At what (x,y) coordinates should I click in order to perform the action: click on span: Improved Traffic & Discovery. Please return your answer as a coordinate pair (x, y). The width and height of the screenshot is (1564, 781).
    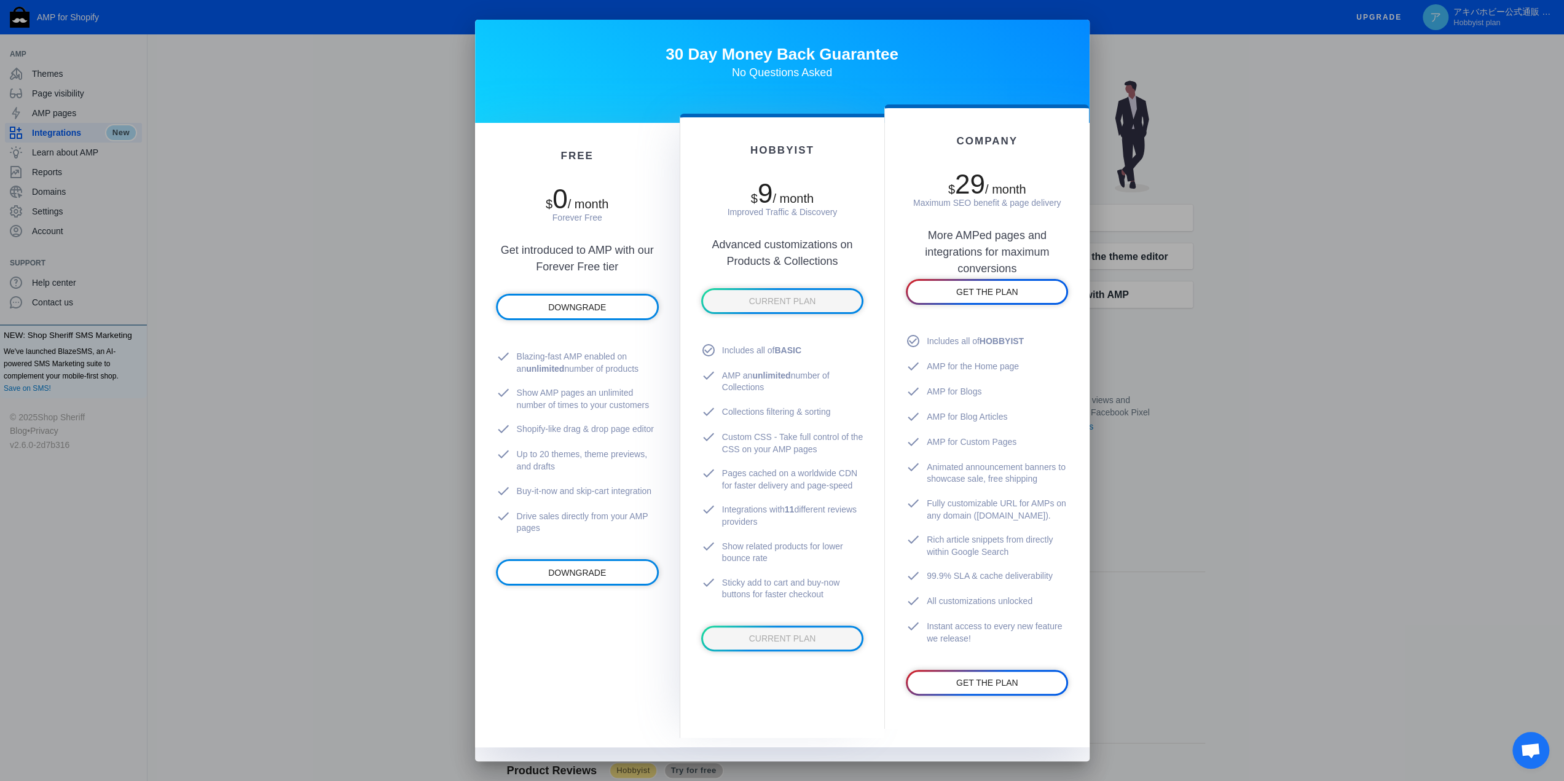
    Looking at the image, I should click on (782, 212).